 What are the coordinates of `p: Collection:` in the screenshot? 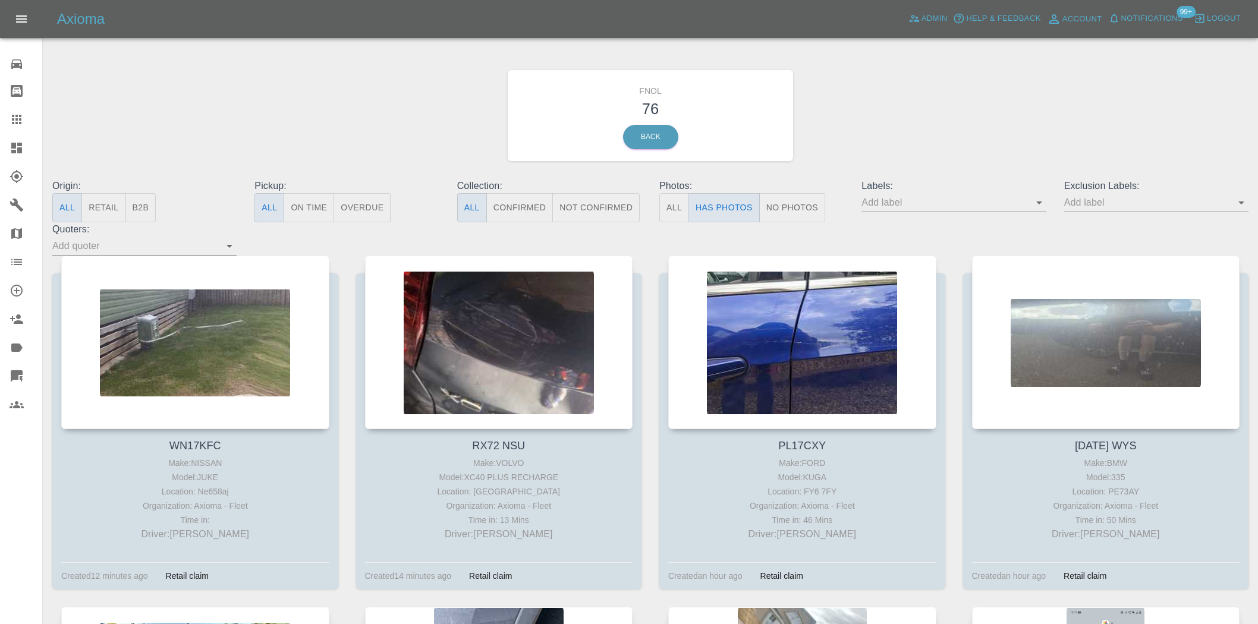 It's located at (550, 186).